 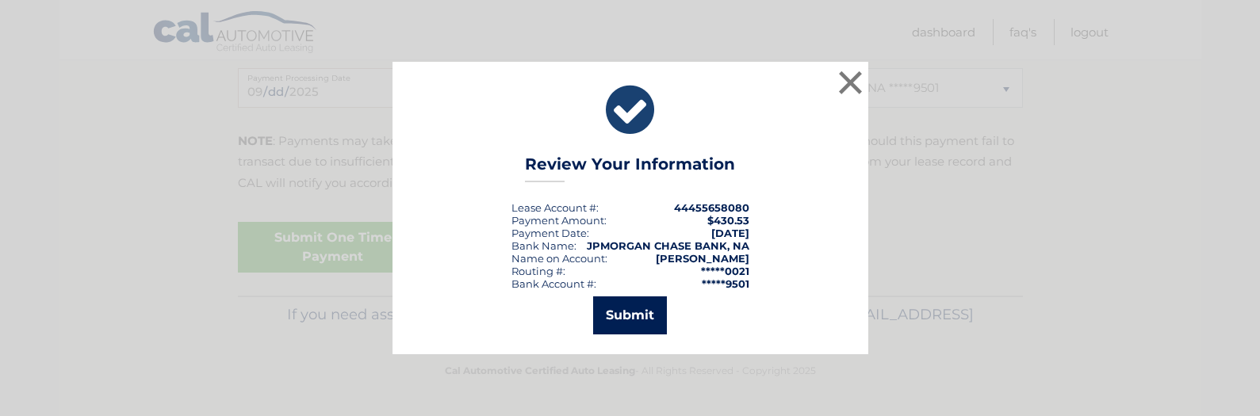 I want to click on div: Bank Account #:, so click(x=554, y=284).